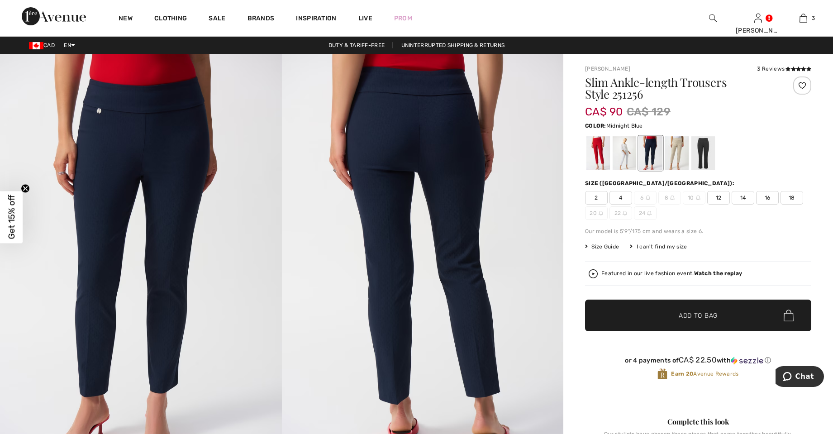  I want to click on a: Sale, so click(217, 19).